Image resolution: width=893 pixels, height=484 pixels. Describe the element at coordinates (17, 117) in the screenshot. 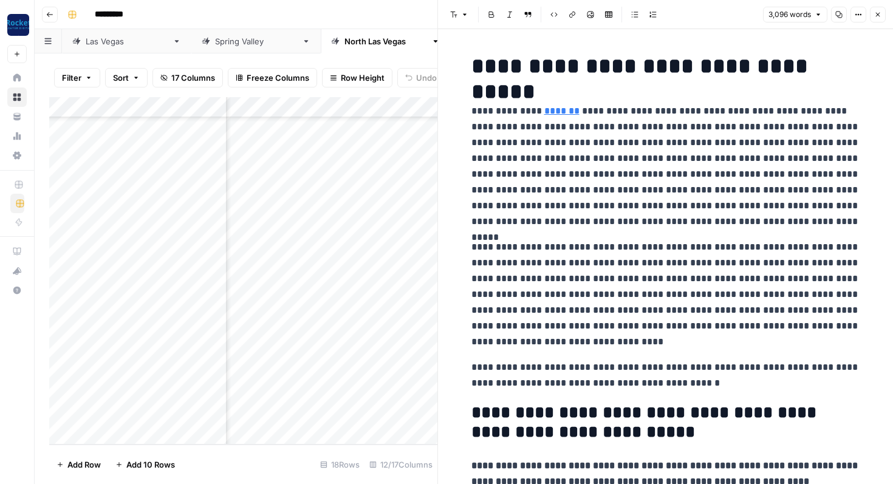

I see `a: Your Data` at that location.